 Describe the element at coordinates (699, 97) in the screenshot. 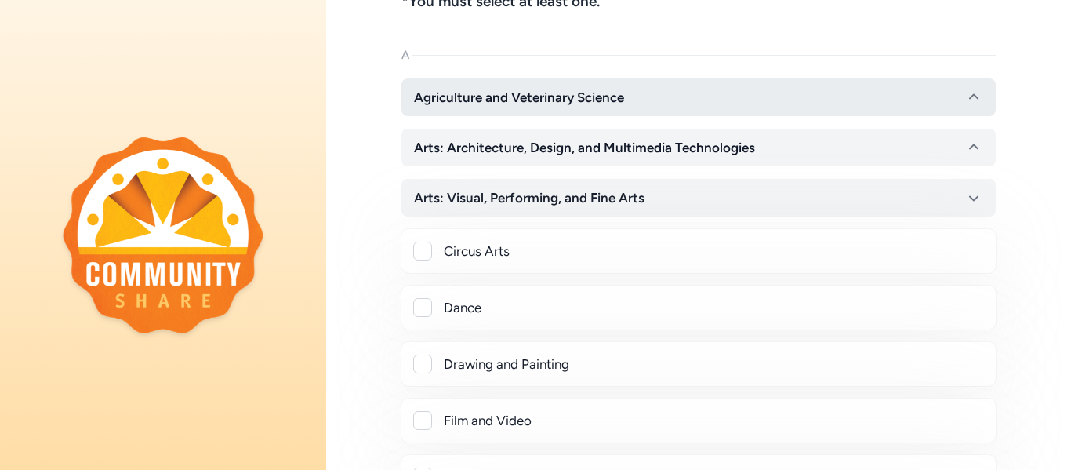

I see `button: Agriculture and Veterinary Science` at that location.